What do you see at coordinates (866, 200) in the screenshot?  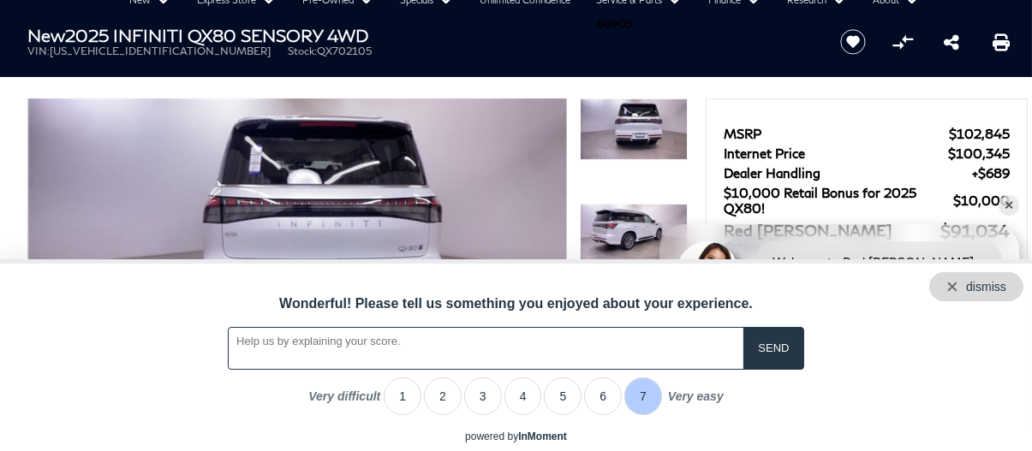 I see `a: $10,000 Retail Bonus for 2025 QX80! $10,000` at bounding box center [866, 200].